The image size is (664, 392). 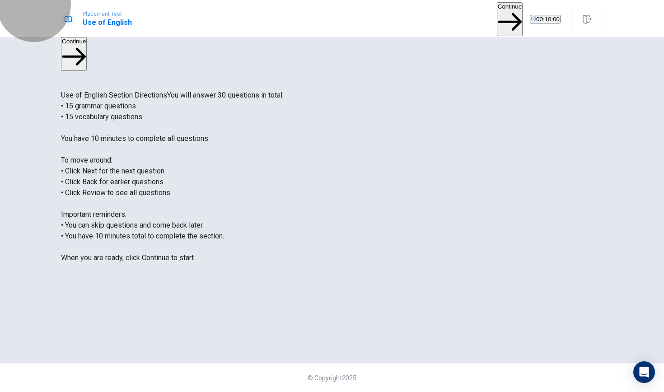 What do you see at coordinates (114, 95) in the screenshot?
I see `span: Use of English Section Directions` at bounding box center [114, 95].